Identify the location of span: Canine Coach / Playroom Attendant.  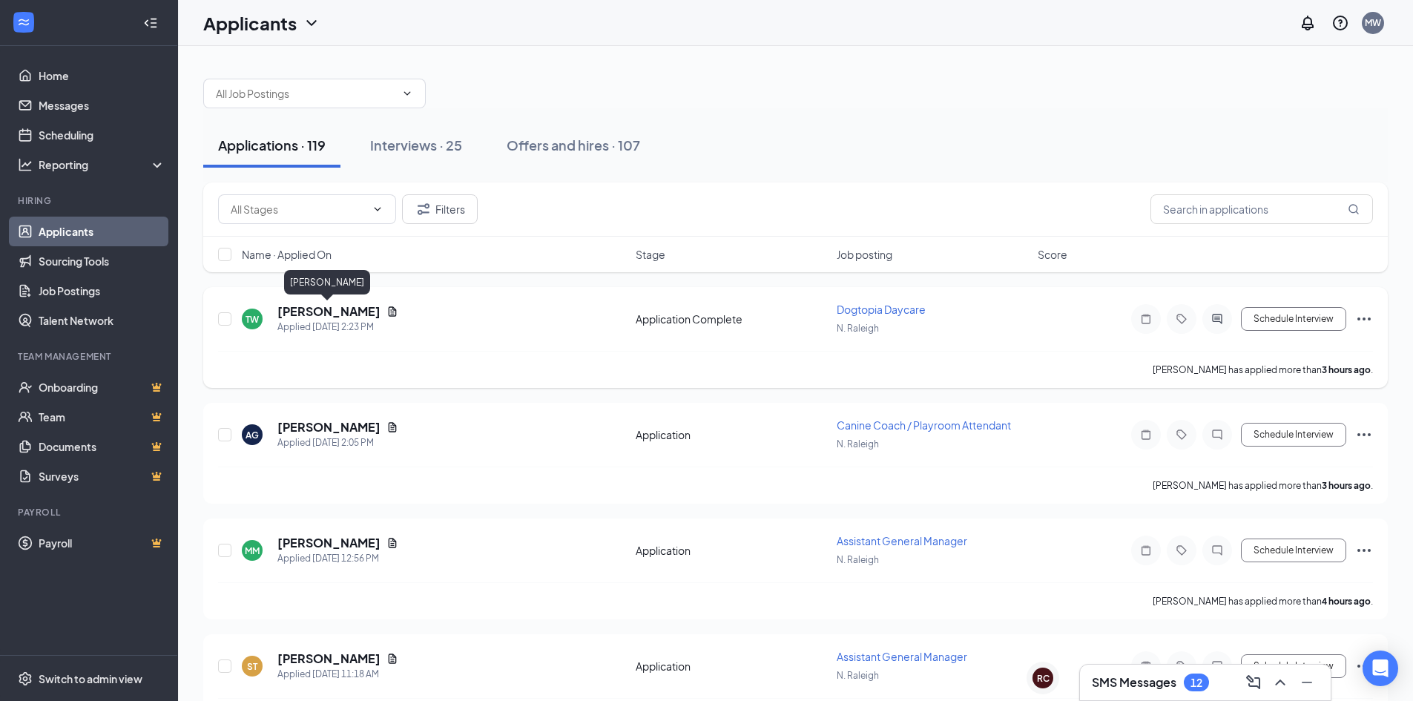
(924, 425).